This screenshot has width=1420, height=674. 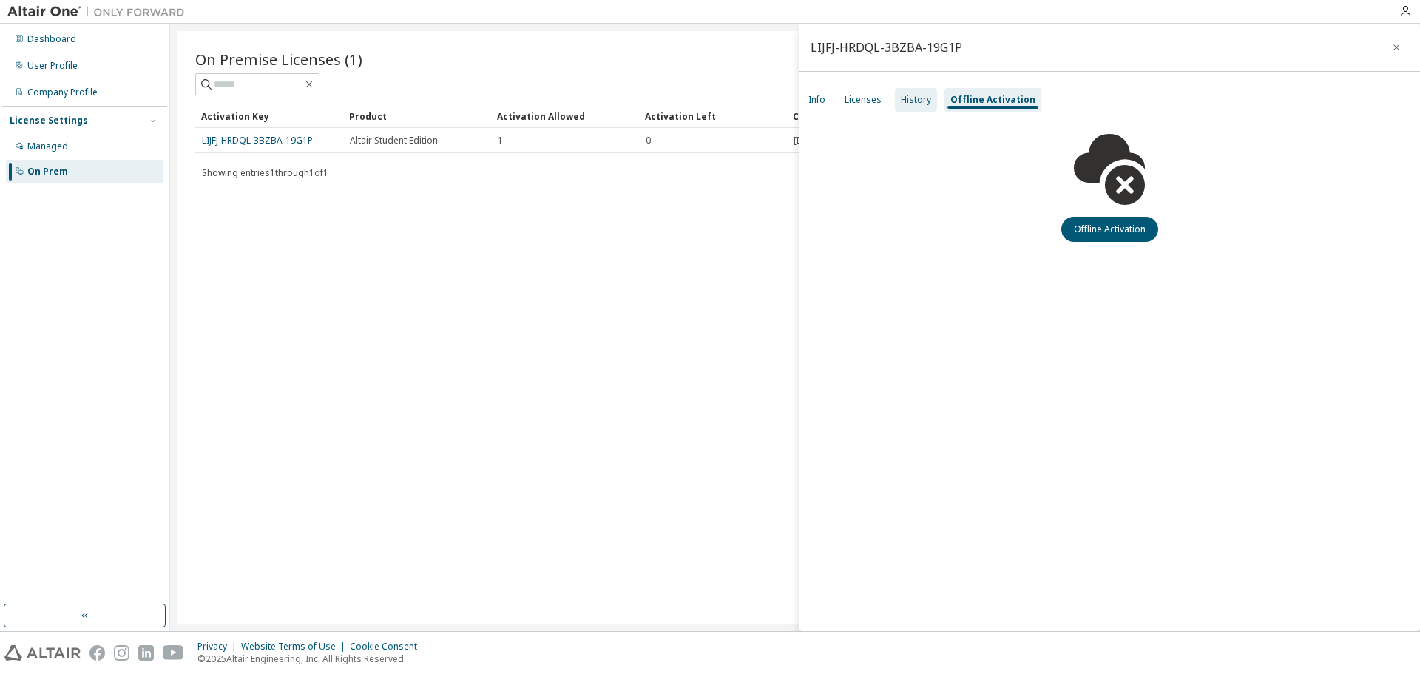 What do you see at coordinates (279, 59) in the screenshot?
I see `span: On Premise Licenses (1)` at bounding box center [279, 59].